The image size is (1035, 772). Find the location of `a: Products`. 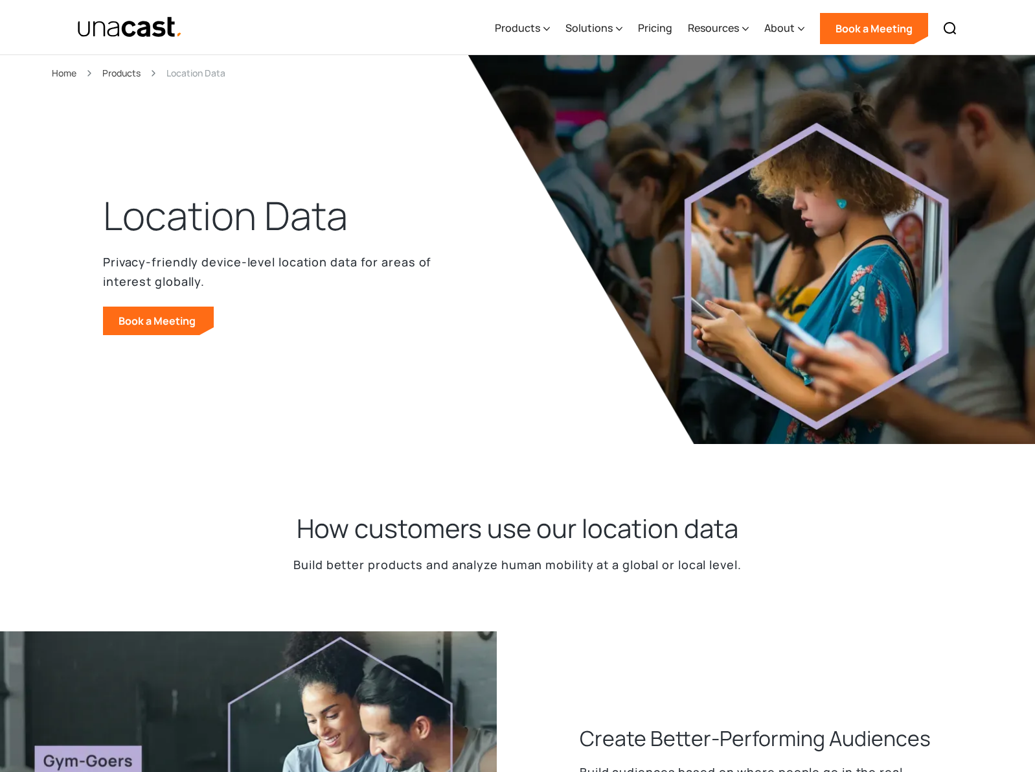

a: Products is located at coordinates (121, 73).